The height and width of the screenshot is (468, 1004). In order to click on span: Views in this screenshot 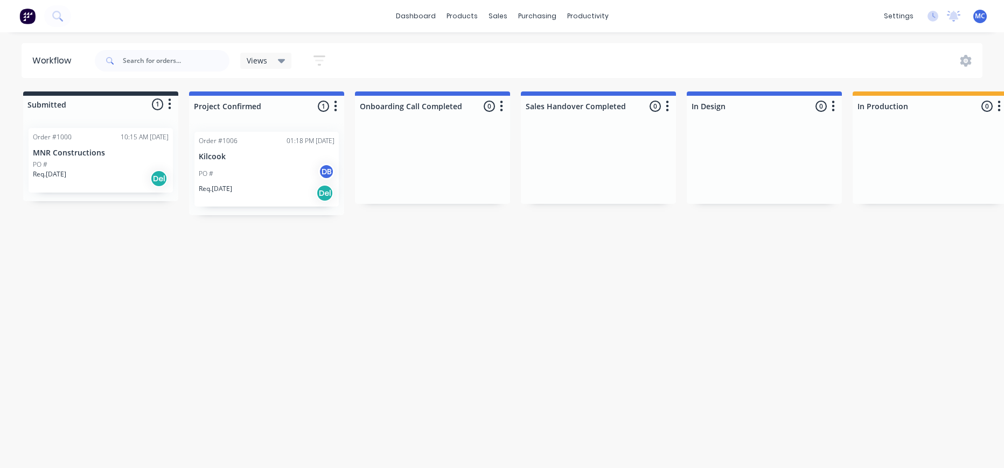, I will do `click(257, 60)`.